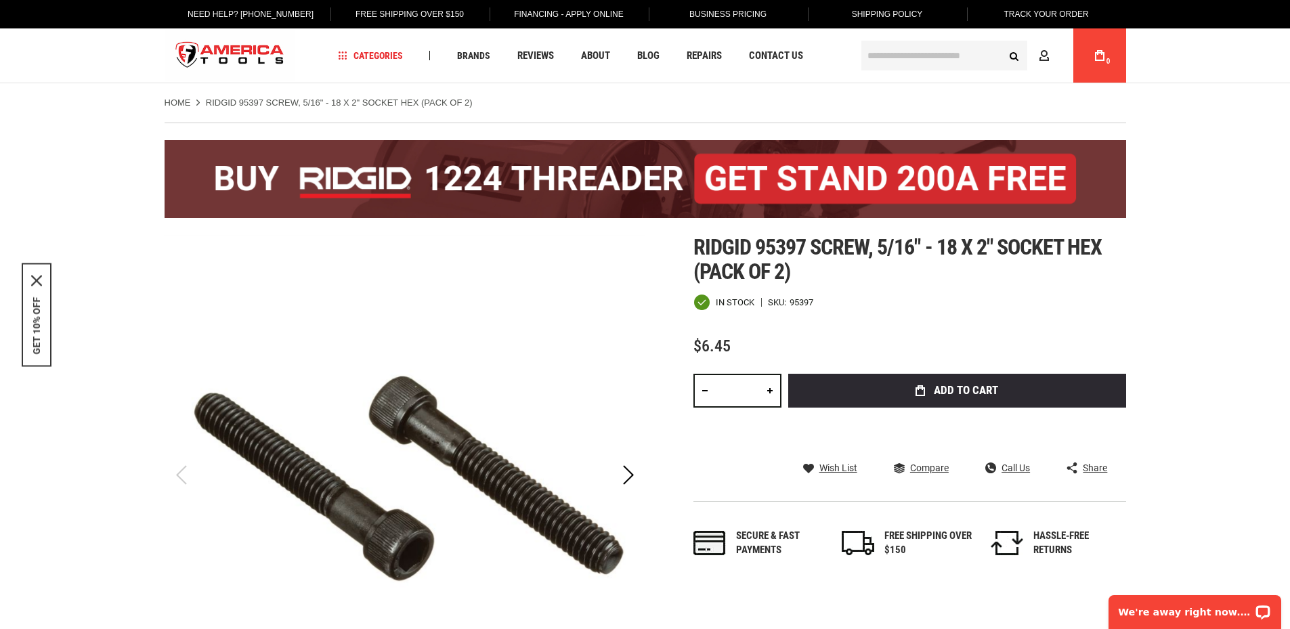 This screenshot has height=629, width=1290. I want to click on a: 0, so click(1099, 56).